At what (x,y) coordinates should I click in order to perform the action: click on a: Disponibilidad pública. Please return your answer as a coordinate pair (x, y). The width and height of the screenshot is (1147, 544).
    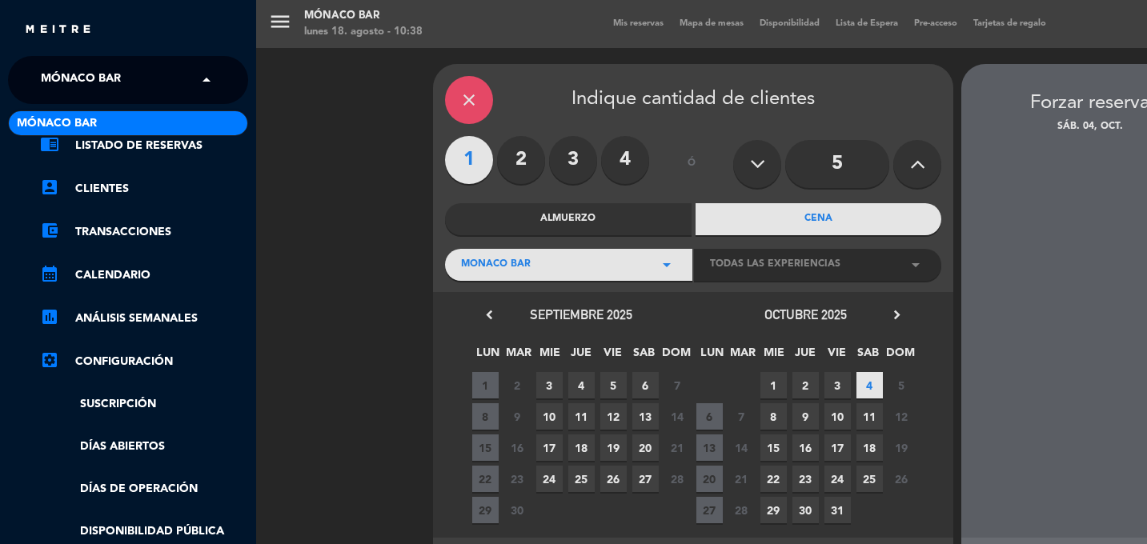
    Looking at the image, I should click on (144, 531).